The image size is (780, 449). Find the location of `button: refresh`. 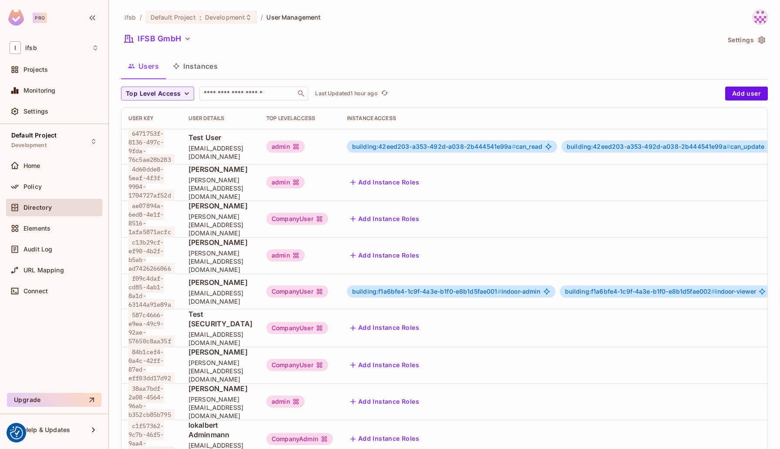

button: refresh is located at coordinates (385, 94).